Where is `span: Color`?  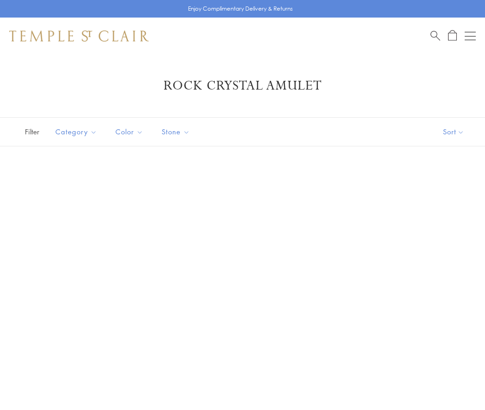
span: Color is located at coordinates (130, 132).